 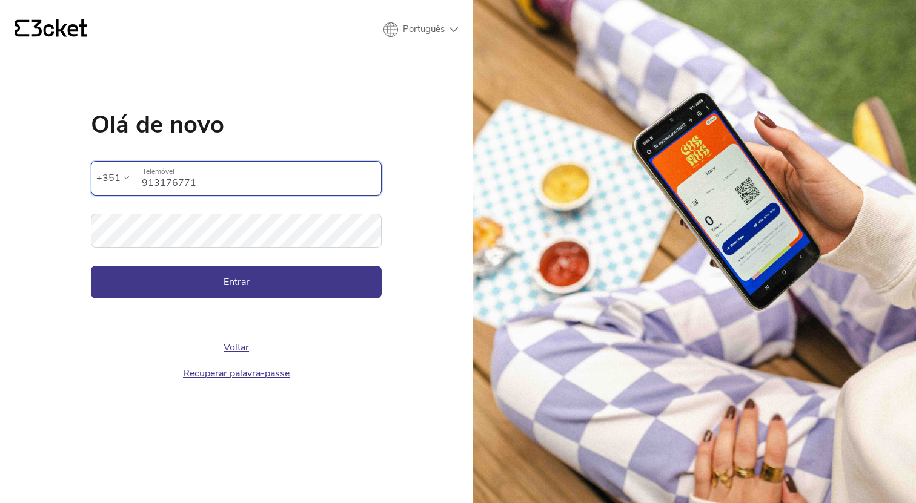 I want to click on div: +351, so click(x=108, y=178).